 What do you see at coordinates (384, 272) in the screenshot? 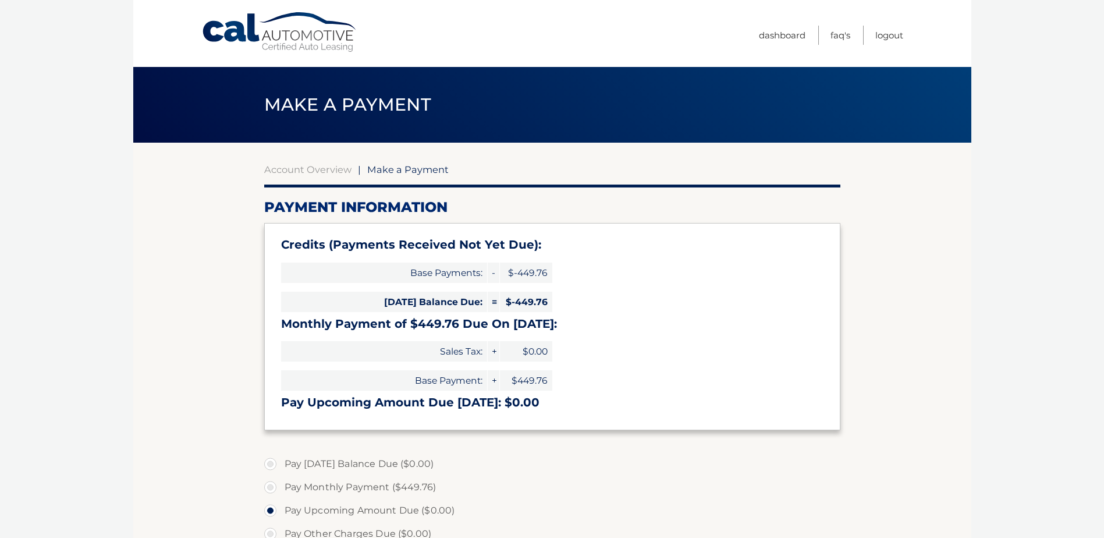
I see `span: Base Payments:` at bounding box center [384, 272].